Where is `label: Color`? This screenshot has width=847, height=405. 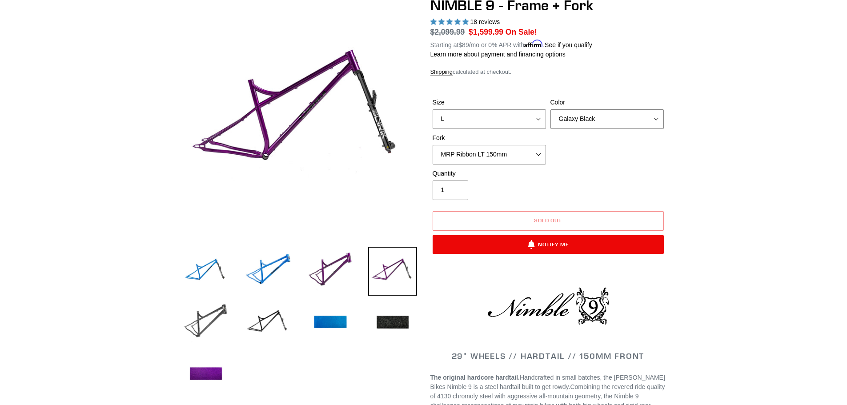 label: Color is located at coordinates (607, 102).